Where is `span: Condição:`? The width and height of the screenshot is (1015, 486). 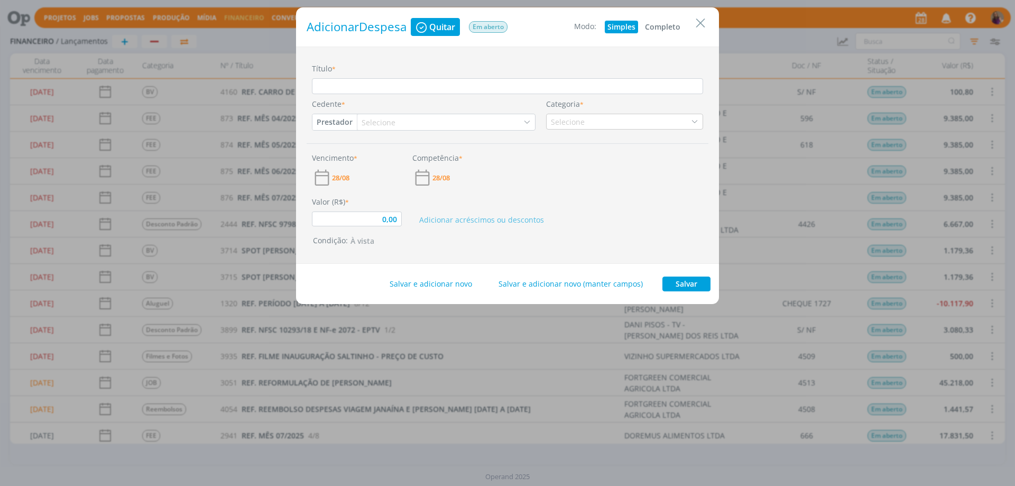
span: Condição: is located at coordinates (346, 240).